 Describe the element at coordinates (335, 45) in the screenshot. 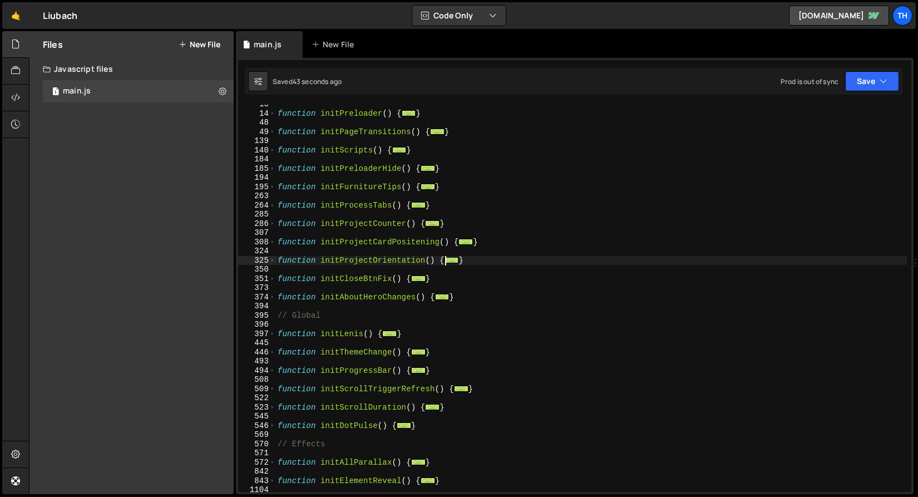

I see `div: New File` at that location.